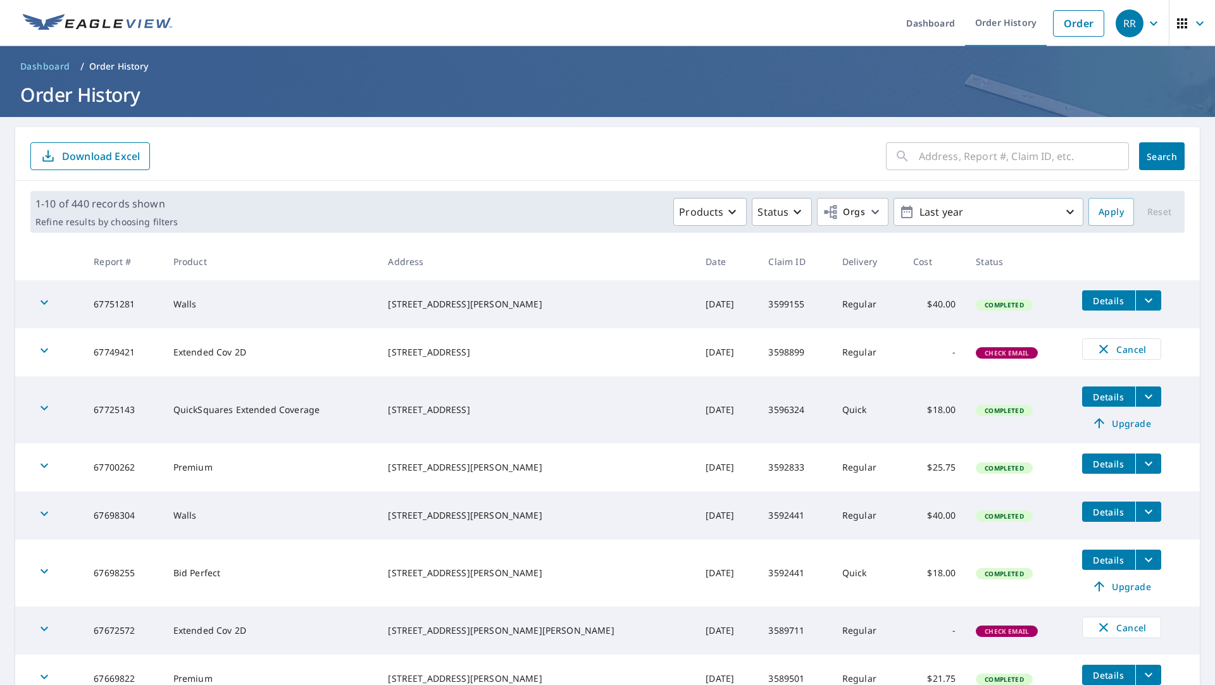  Describe the element at coordinates (90, 156) in the screenshot. I see `button: Download Excel` at that location.